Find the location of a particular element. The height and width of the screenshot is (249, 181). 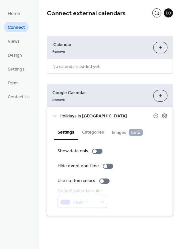

a: Contact Us is located at coordinates (19, 96).